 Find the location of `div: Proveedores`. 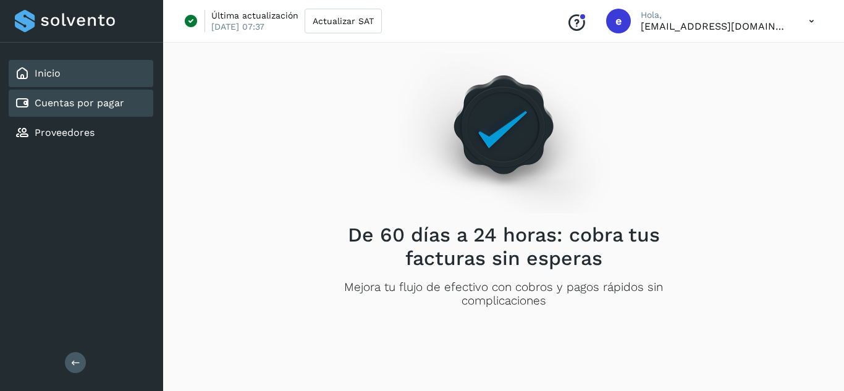

div: Proveedores is located at coordinates (81, 133).